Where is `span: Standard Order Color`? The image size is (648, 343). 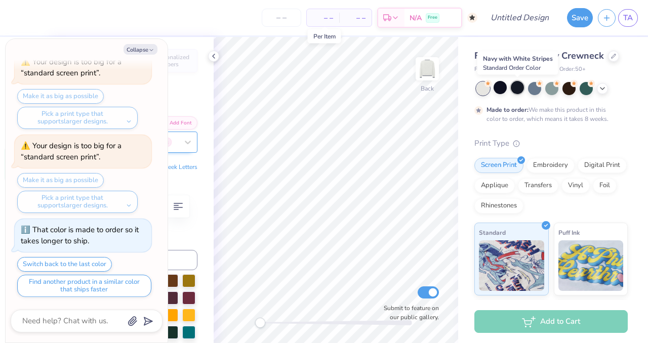
span: Standard Order Color is located at coordinates (512, 68).